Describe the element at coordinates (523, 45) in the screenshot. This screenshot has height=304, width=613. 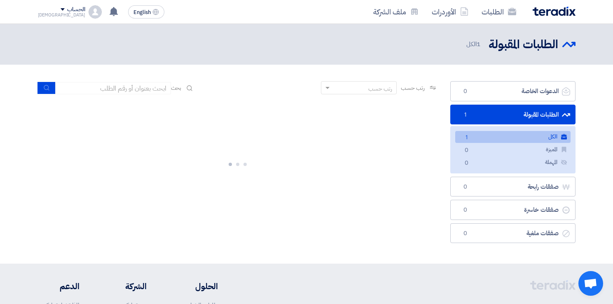
I see `h2: الطلبات المقبولة` at that location.